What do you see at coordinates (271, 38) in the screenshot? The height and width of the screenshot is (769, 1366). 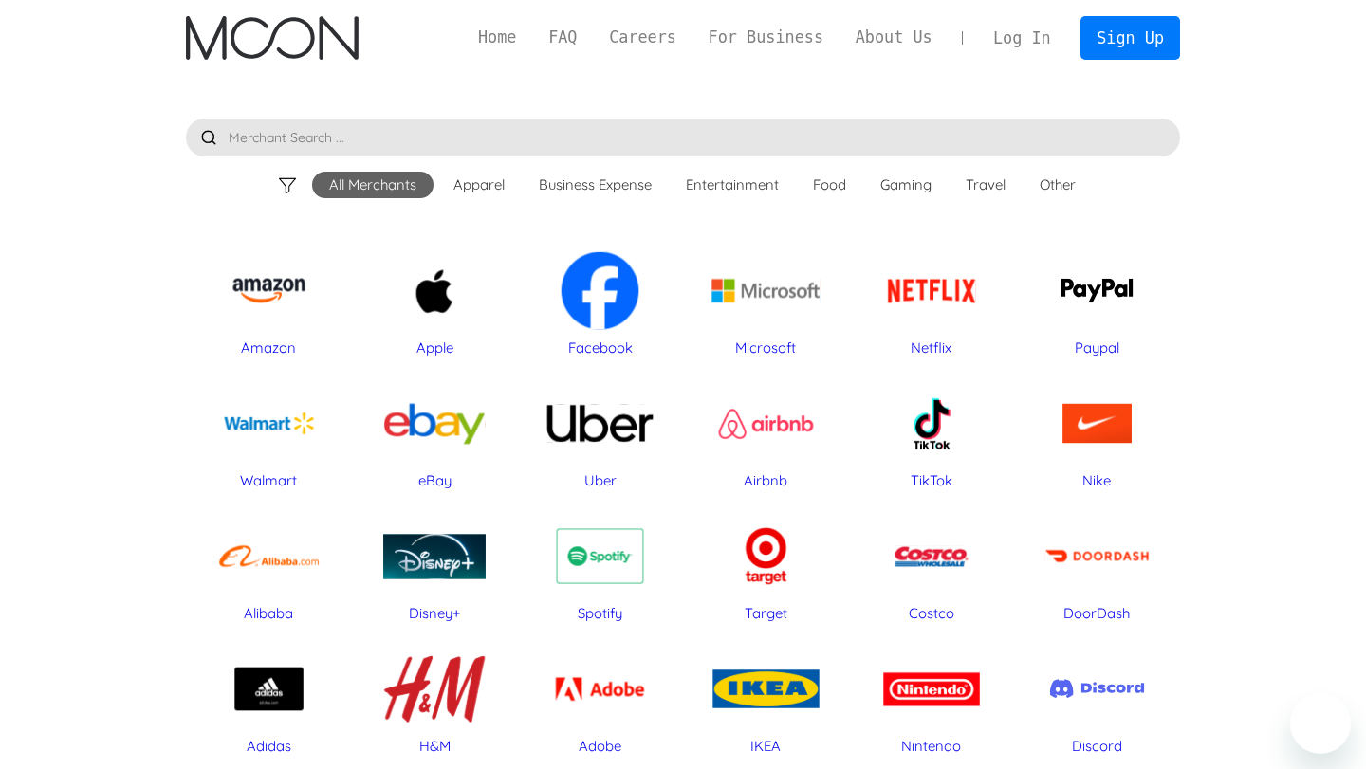 I see `a: home` at bounding box center [271, 38].